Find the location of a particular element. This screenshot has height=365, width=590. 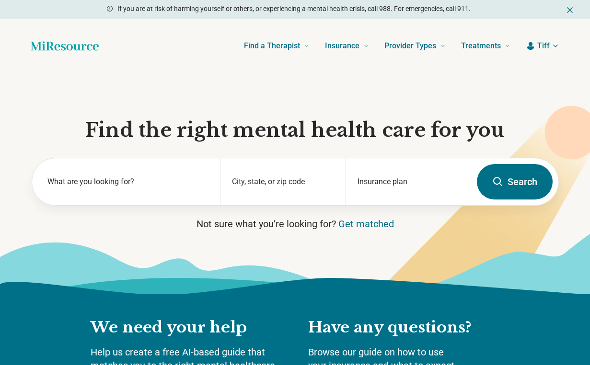

span: Treatments is located at coordinates (480, 46).